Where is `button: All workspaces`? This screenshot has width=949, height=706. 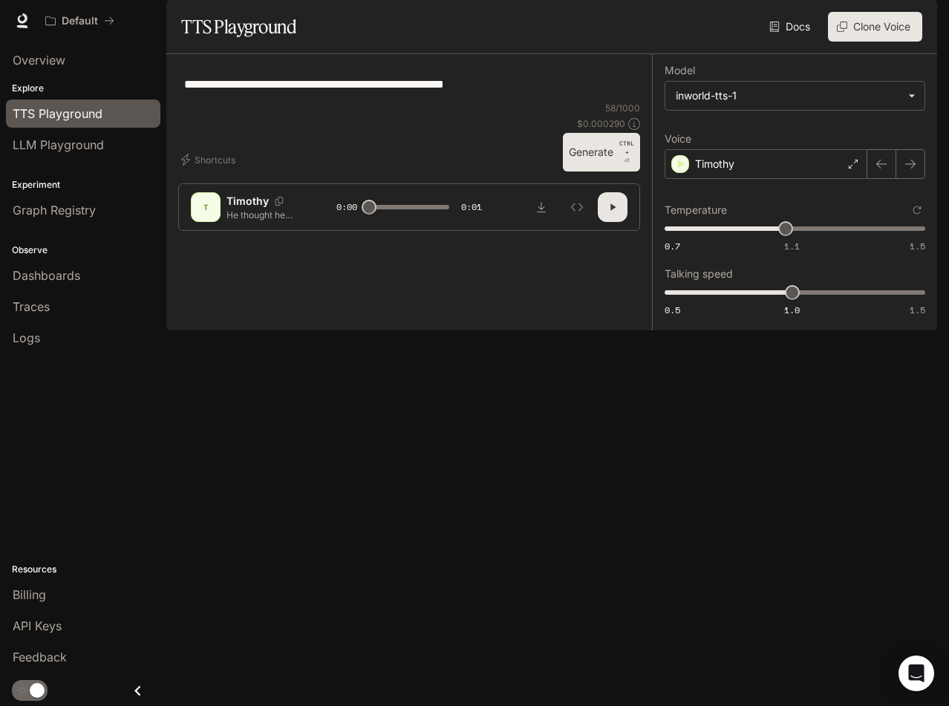
button: All workspaces is located at coordinates (79, 21).